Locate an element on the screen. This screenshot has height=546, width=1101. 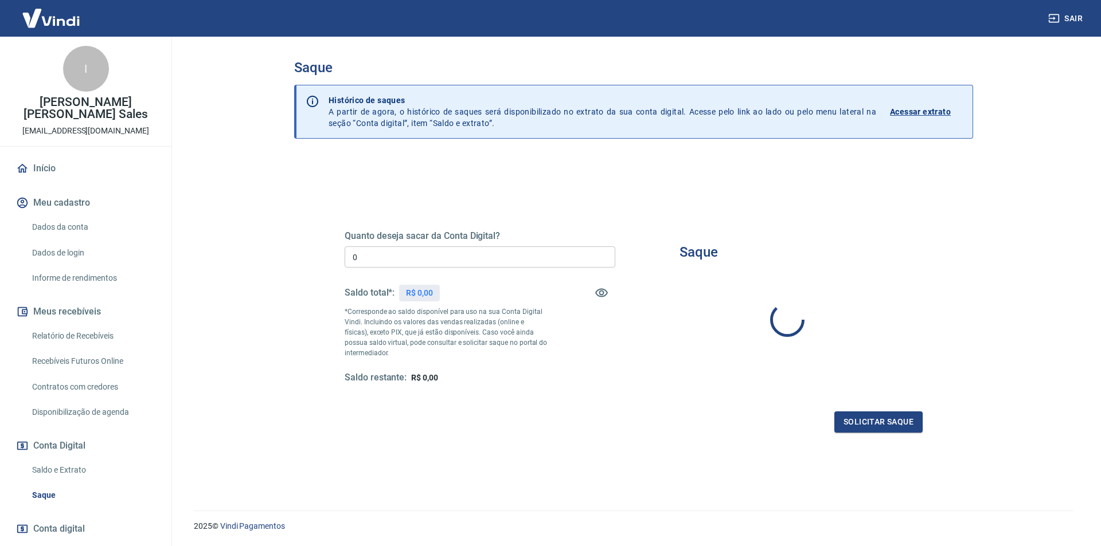
p: A partir de agora, o histórico de saques será disponibilizado no extrato da sua conta digital. Ac... is located at coordinates (602, 112).